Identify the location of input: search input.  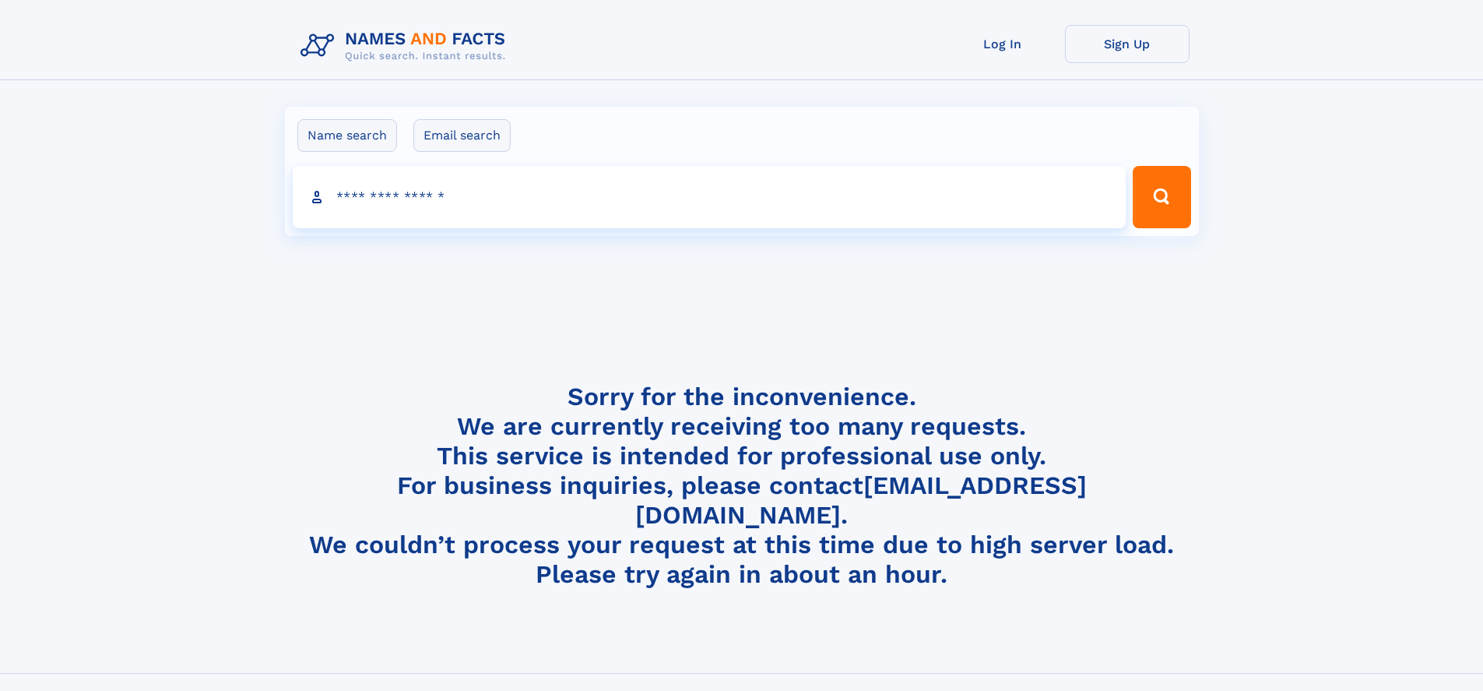
(709, 197).